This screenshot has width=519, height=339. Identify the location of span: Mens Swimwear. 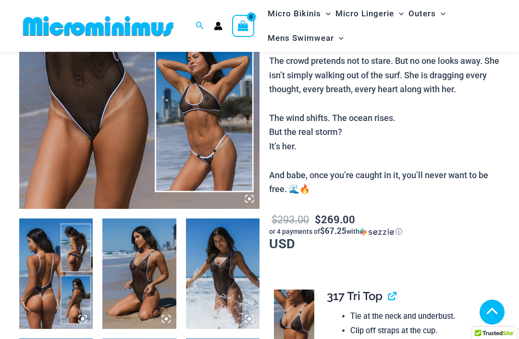
(301, 38).